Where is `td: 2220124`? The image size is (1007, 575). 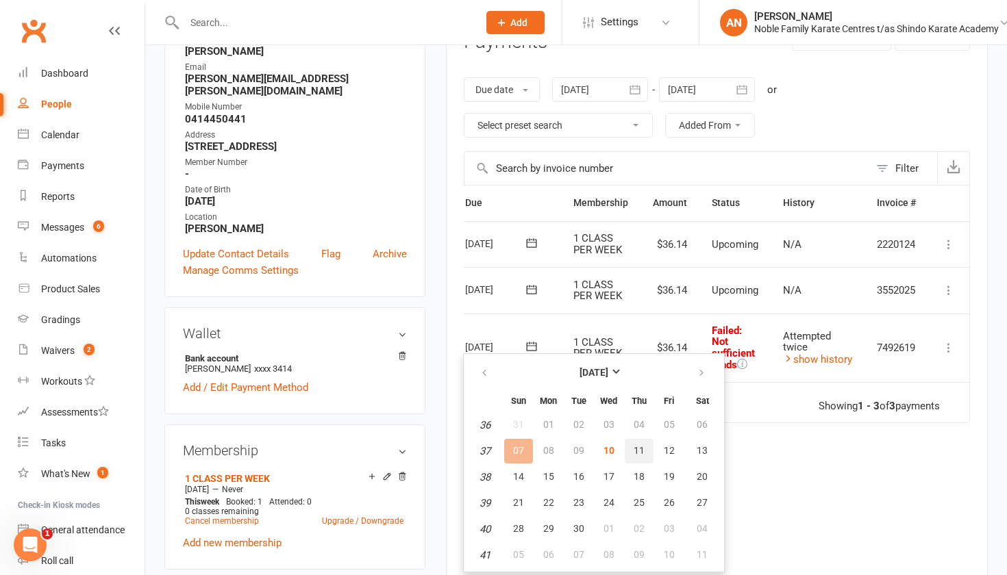 td: 2220124 is located at coordinates (896, 244).